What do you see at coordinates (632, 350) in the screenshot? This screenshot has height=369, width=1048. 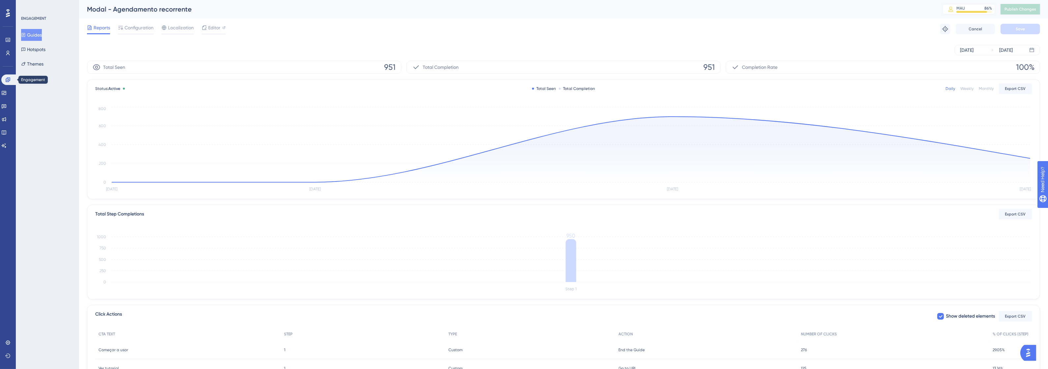 I see `span: End the Guide` at bounding box center [632, 350].